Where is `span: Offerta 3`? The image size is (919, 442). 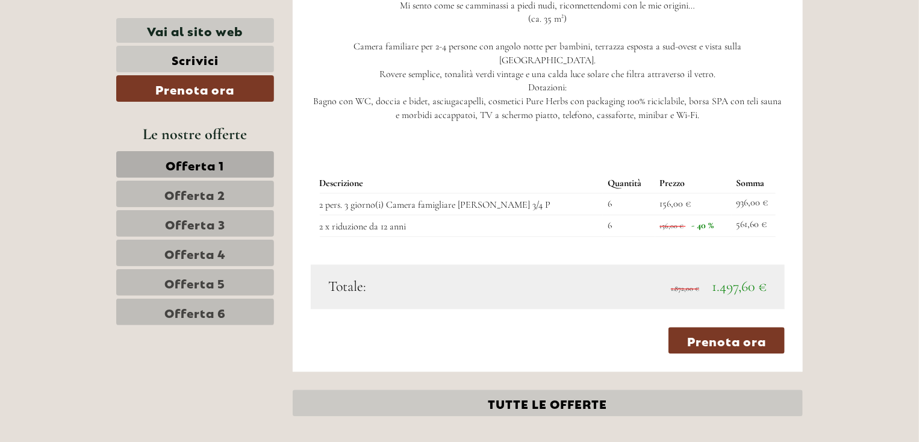
span: Offerta 3 is located at coordinates (195, 224).